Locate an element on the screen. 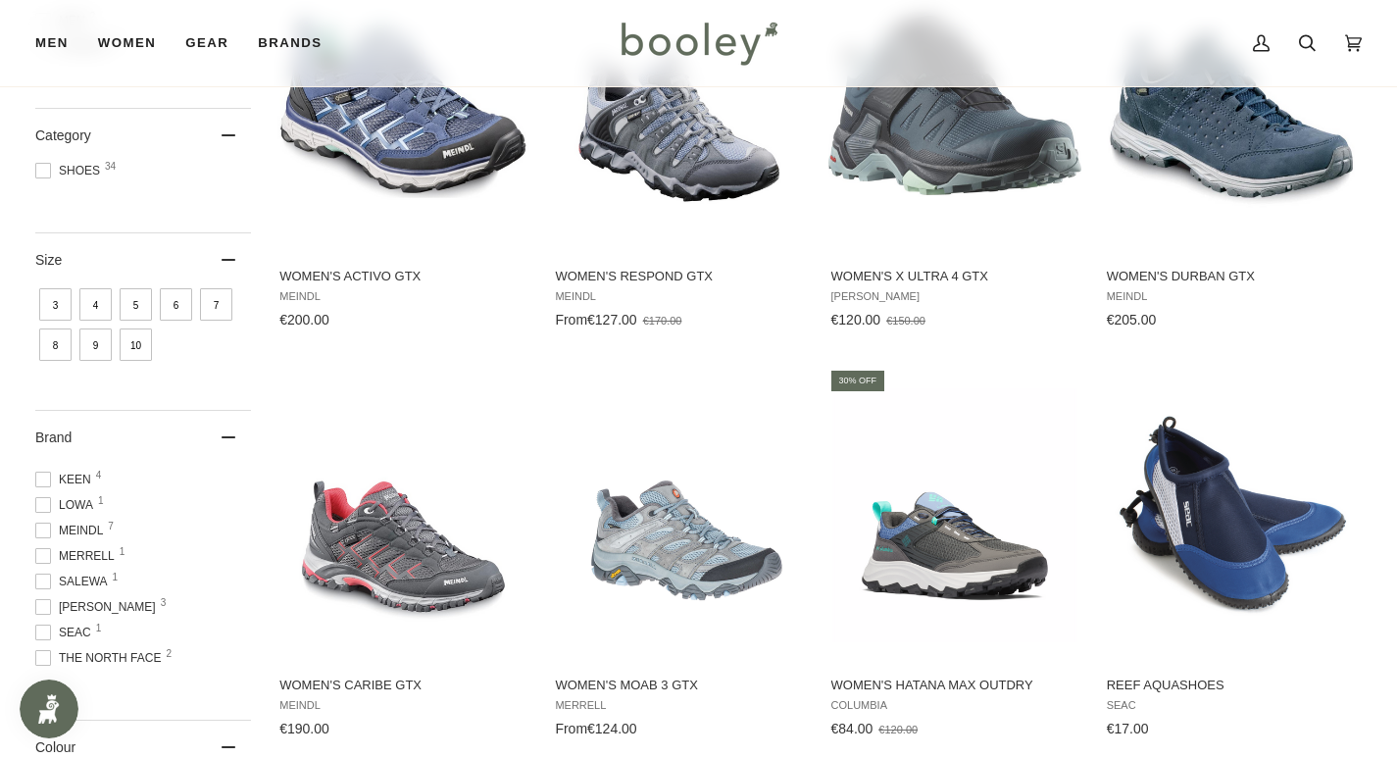  span: Lowa is located at coordinates (67, 505).